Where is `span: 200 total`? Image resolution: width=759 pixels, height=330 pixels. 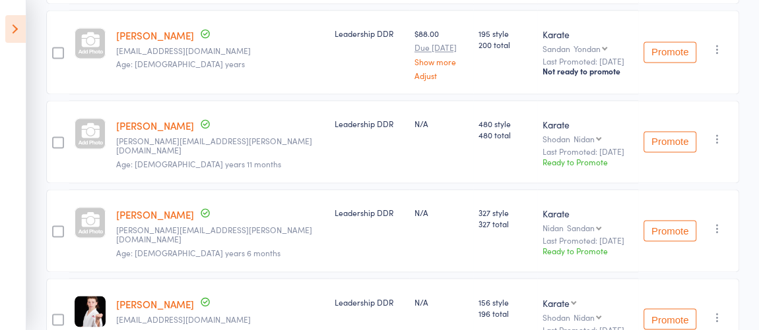 span: 200 total is located at coordinates (505, 44).